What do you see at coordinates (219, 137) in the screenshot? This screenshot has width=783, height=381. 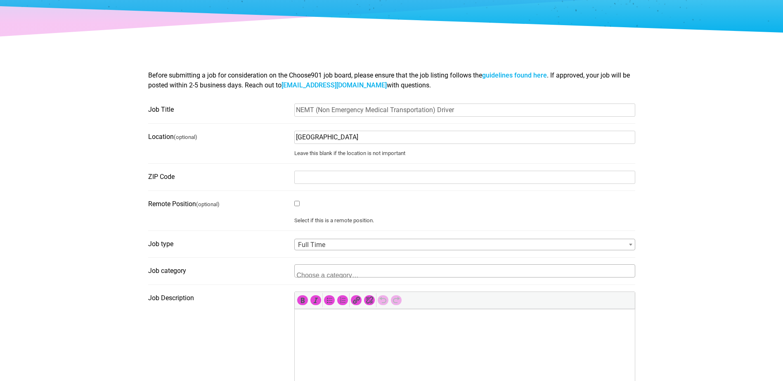 I see `label: Location` at bounding box center [219, 137].